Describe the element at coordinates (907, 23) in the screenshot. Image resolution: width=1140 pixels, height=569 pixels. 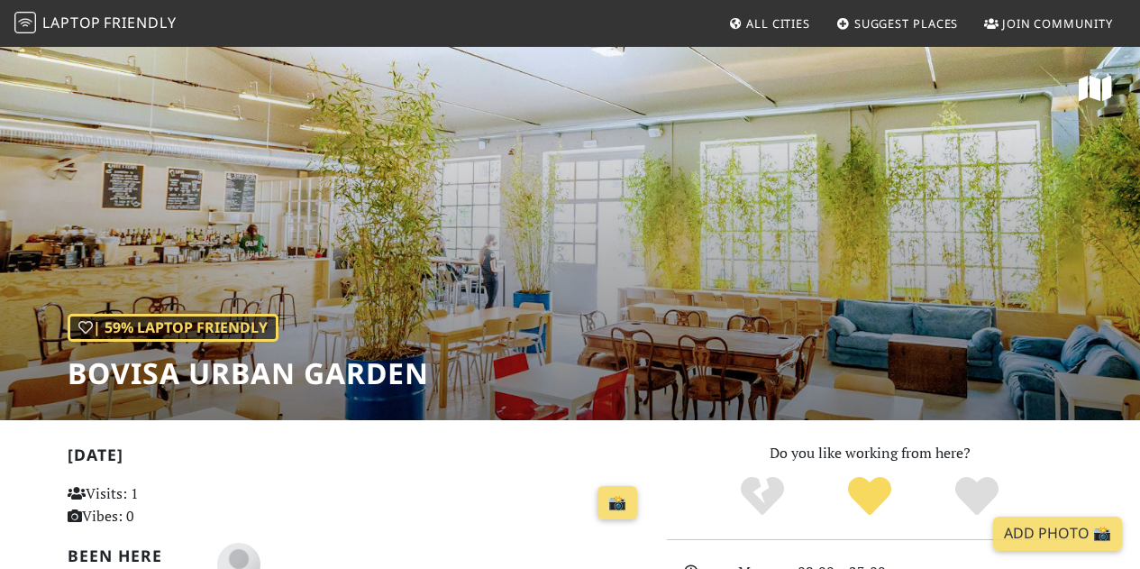
I see `span: Suggest Places` at that location.